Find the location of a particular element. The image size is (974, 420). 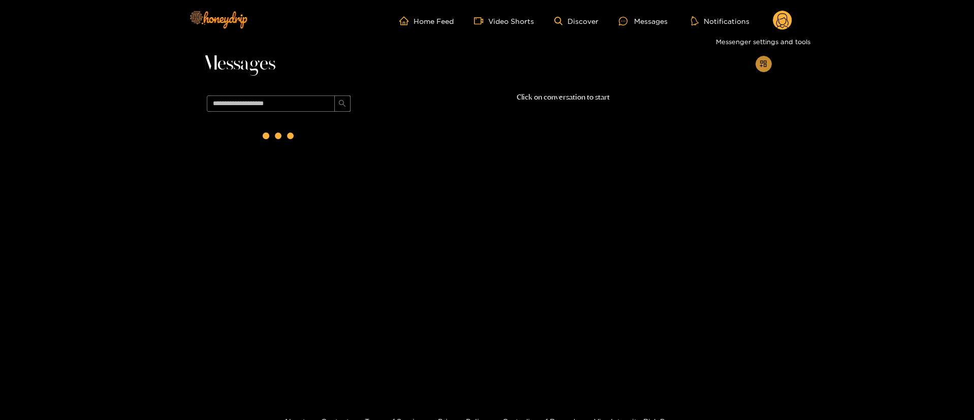

button: search is located at coordinates (342, 104).